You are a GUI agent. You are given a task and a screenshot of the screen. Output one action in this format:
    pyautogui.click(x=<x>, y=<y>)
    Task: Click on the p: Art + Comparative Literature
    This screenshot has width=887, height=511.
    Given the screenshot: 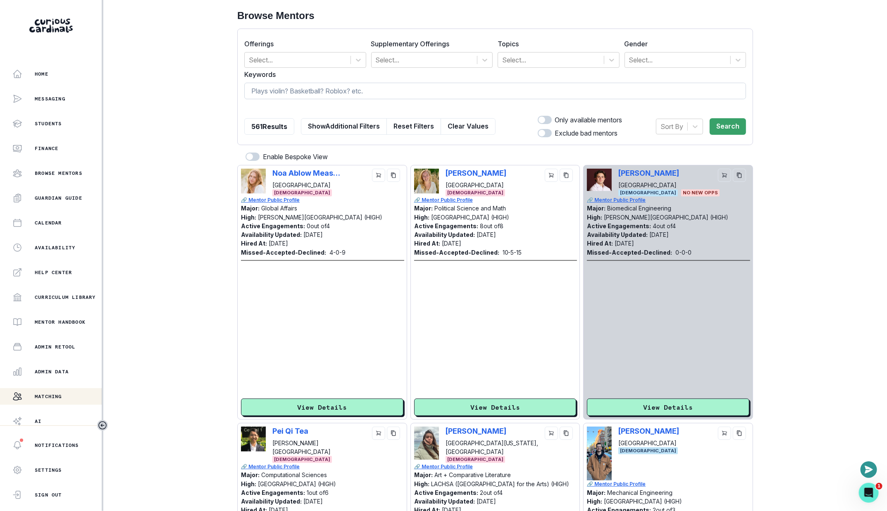 What is the action you would take?
    pyautogui.click(x=472, y=474)
    